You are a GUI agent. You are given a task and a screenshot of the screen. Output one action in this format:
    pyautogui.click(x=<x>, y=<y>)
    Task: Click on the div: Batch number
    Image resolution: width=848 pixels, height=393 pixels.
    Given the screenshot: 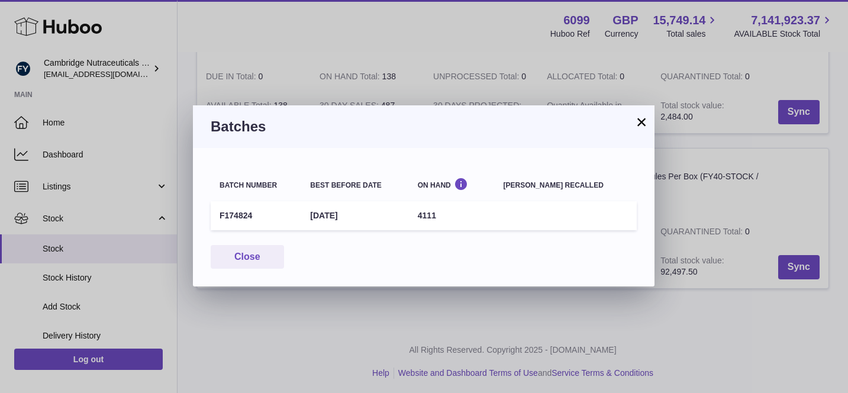 What is the action you would take?
    pyautogui.click(x=256, y=185)
    